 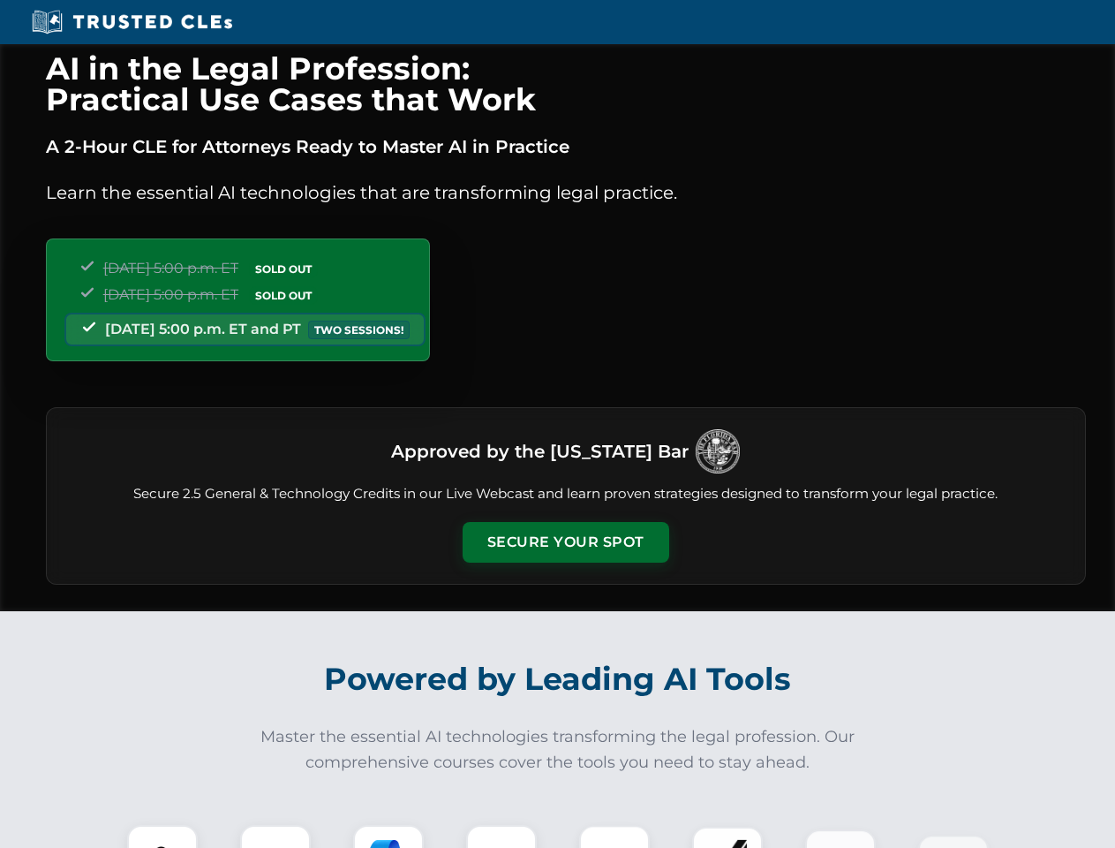 I want to click on button: Secure Your Spot, so click(x=566, y=542).